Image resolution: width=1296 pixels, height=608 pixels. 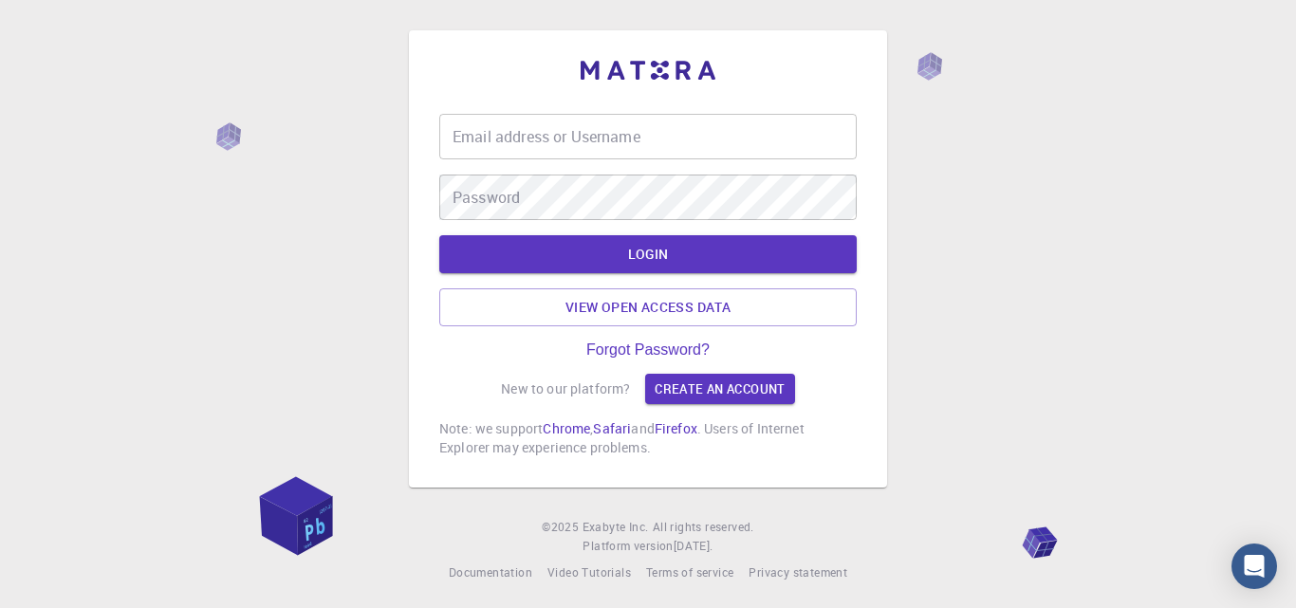 I want to click on span: All rights reserved., so click(x=703, y=527).